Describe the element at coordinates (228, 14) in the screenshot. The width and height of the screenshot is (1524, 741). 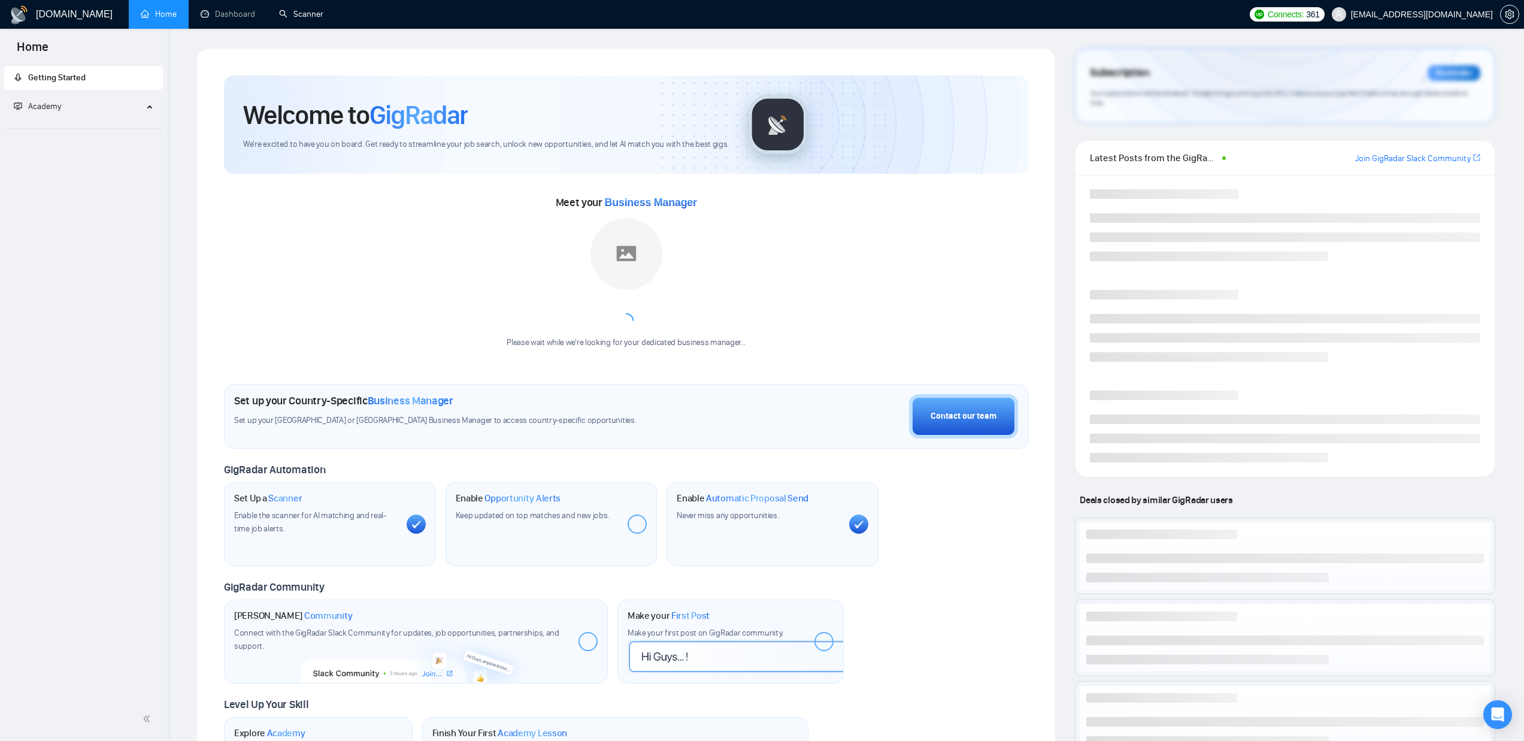
I see `a: dashboardDashboard` at that location.